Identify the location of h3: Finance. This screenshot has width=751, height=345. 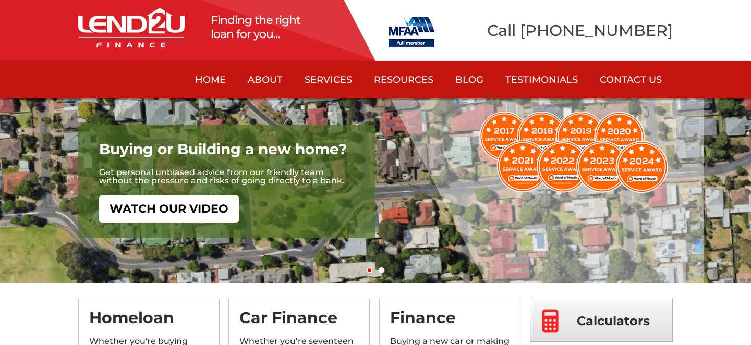
(449, 323).